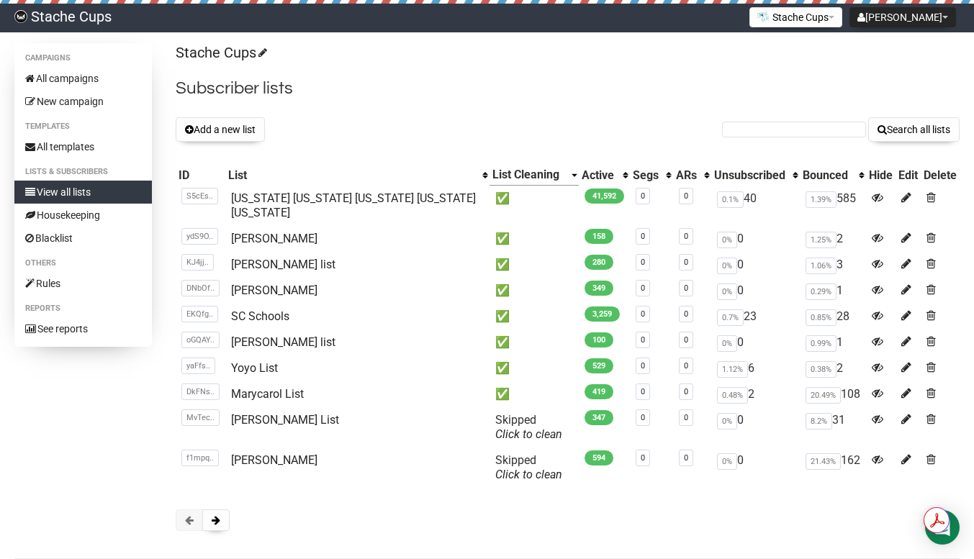 The width and height of the screenshot is (974, 559). Describe the element at coordinates (821, 343) in the screenshot. I see `span: 0.99%` at that location.